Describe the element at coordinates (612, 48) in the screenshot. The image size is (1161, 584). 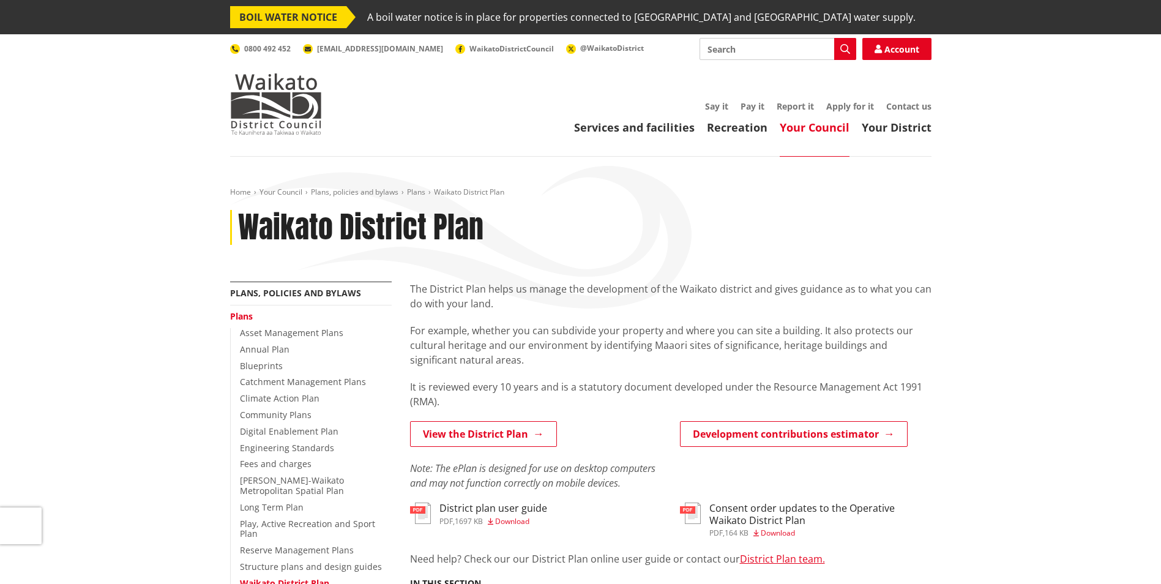
I see `span: @WaikatoDistrict` at that location.